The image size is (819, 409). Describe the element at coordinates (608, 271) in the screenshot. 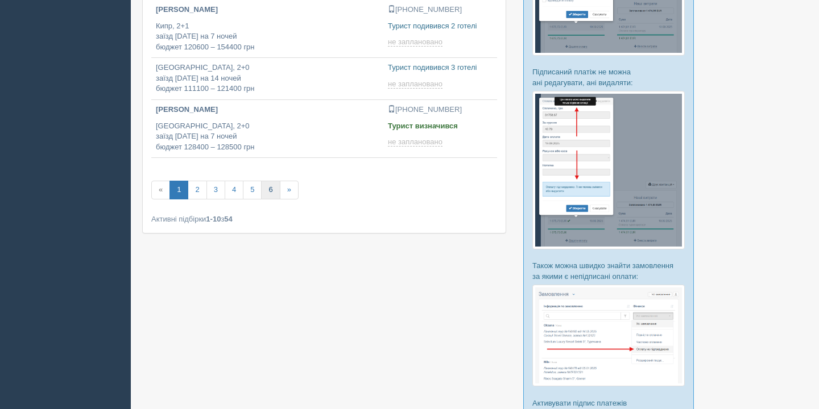

I see `p: Також можна швидко знайти замовлення за якими є непідписані оплати:` at that location.